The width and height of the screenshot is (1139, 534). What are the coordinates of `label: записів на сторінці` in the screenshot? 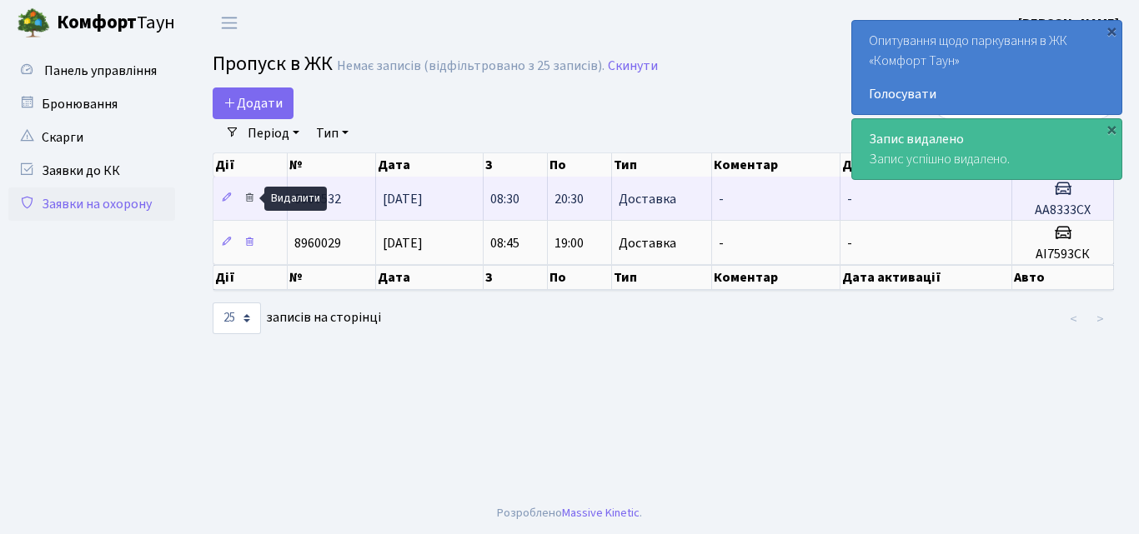 It's located at (297, 318).